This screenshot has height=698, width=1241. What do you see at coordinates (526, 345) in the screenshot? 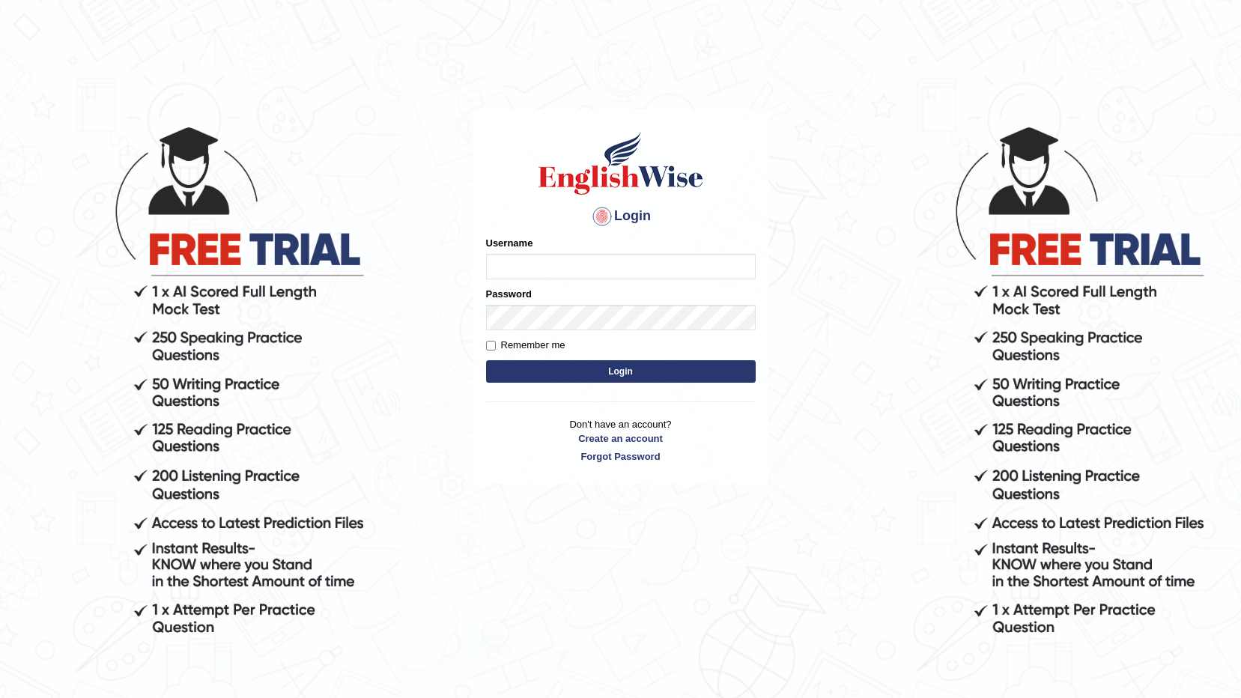
I see `label: Remember me` at bounding box center [526, 345].